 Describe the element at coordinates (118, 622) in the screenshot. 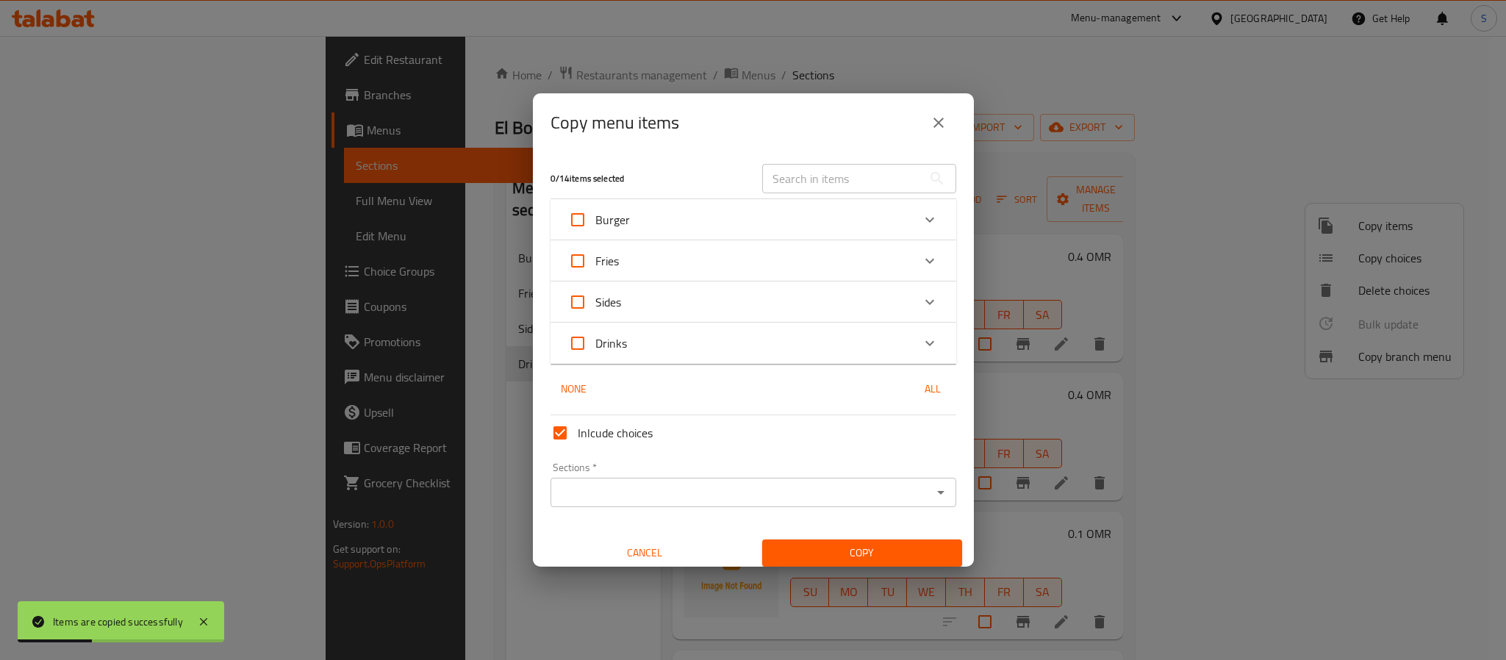

I see `div: Items are copied successfully` at that location.